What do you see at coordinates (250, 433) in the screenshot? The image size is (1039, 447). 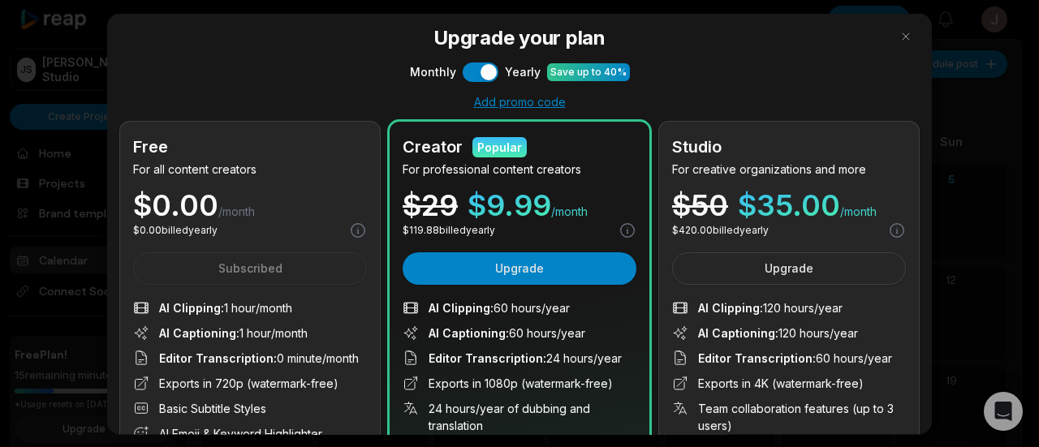 I see `li: AI Emoji & Keyword Highlighter` at bounding box center [250, 433].